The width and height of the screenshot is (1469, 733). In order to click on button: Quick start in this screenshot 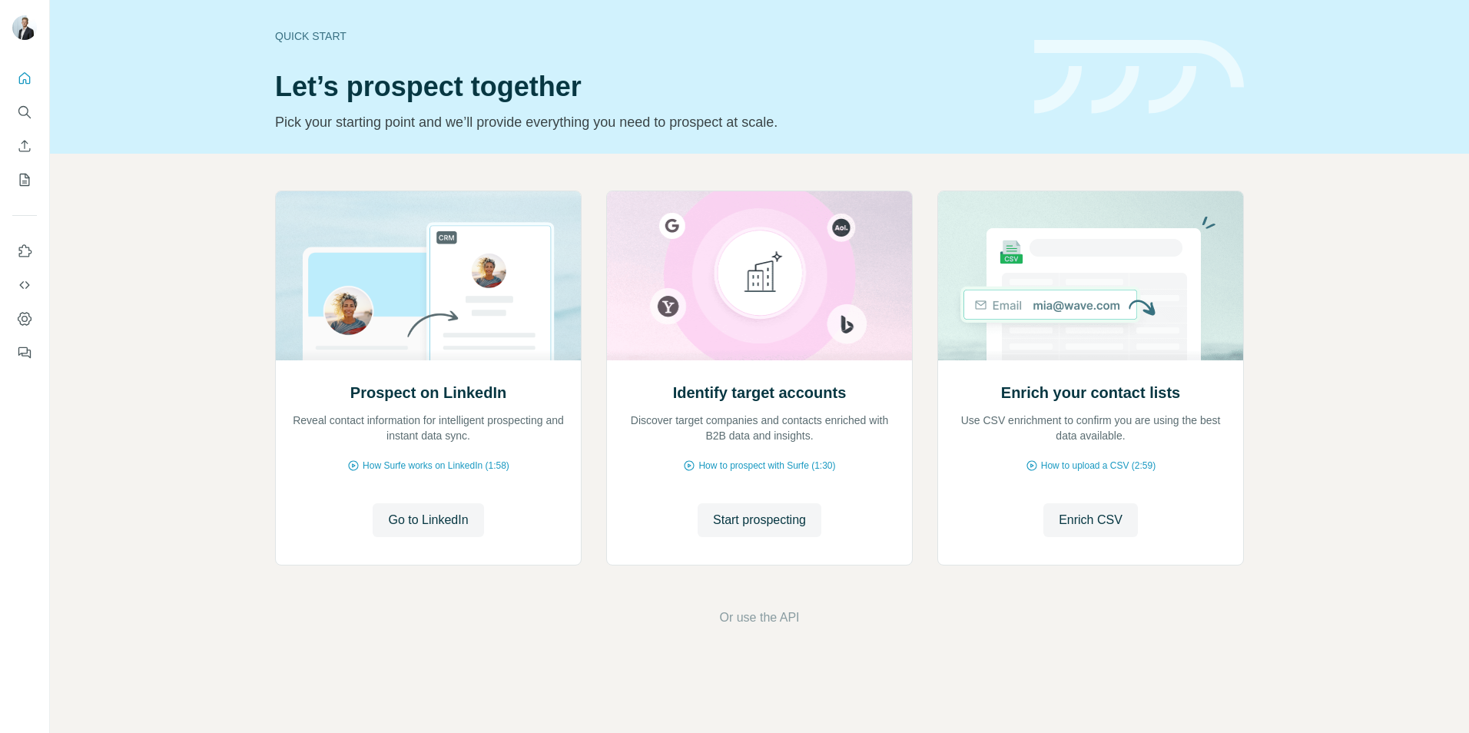, I will do `click(25, 78)`.